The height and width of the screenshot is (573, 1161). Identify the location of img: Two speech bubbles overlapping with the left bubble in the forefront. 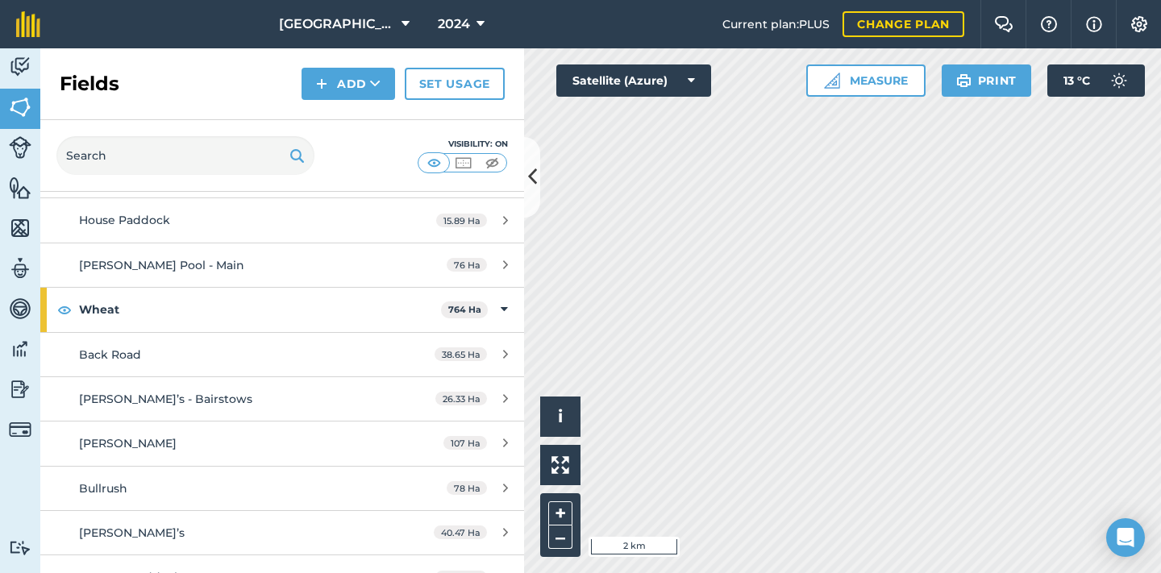
(1004, 24).